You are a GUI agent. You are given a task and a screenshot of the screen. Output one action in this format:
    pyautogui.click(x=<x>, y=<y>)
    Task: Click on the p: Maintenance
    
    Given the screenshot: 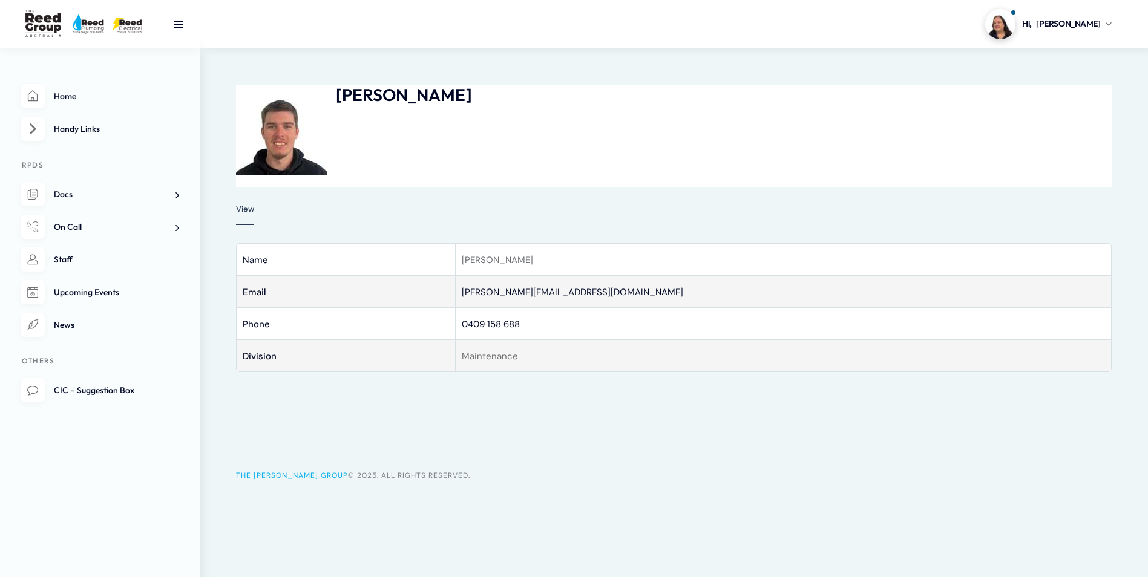 What is the action you would take?
    pyautogui.click(x=783, y=356)
    